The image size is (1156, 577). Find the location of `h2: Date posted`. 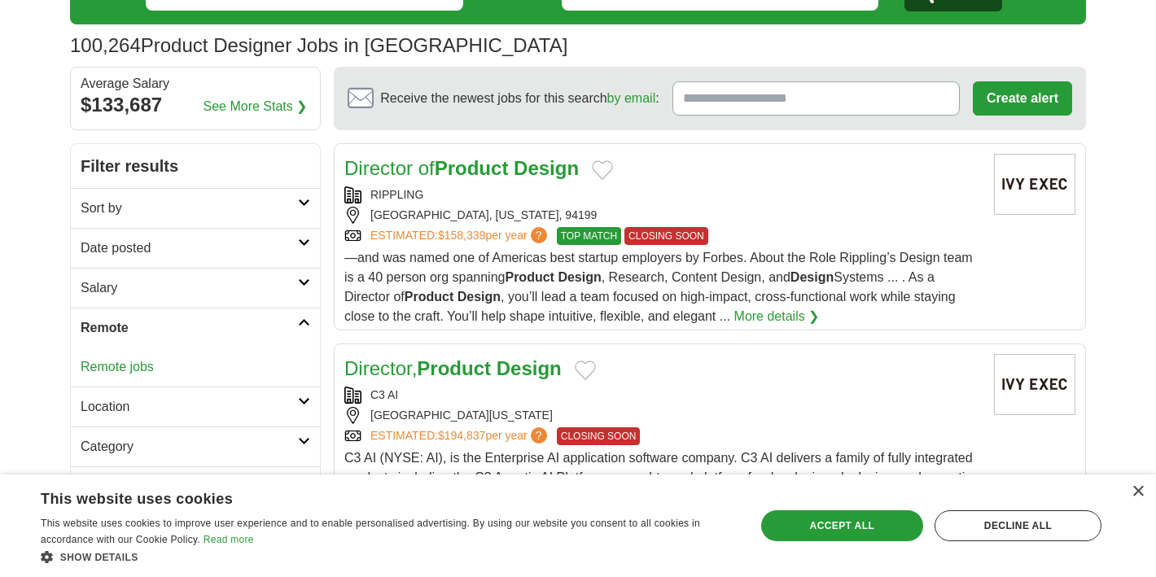

h2: Date posted is located at coordinates (189, 248).